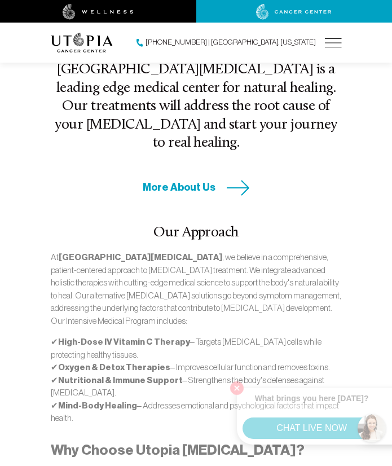 This screenshot has width=392, height=466. Describe the element at coordinates (82, 42) in the screenshot. I see `img: logo` at that location.